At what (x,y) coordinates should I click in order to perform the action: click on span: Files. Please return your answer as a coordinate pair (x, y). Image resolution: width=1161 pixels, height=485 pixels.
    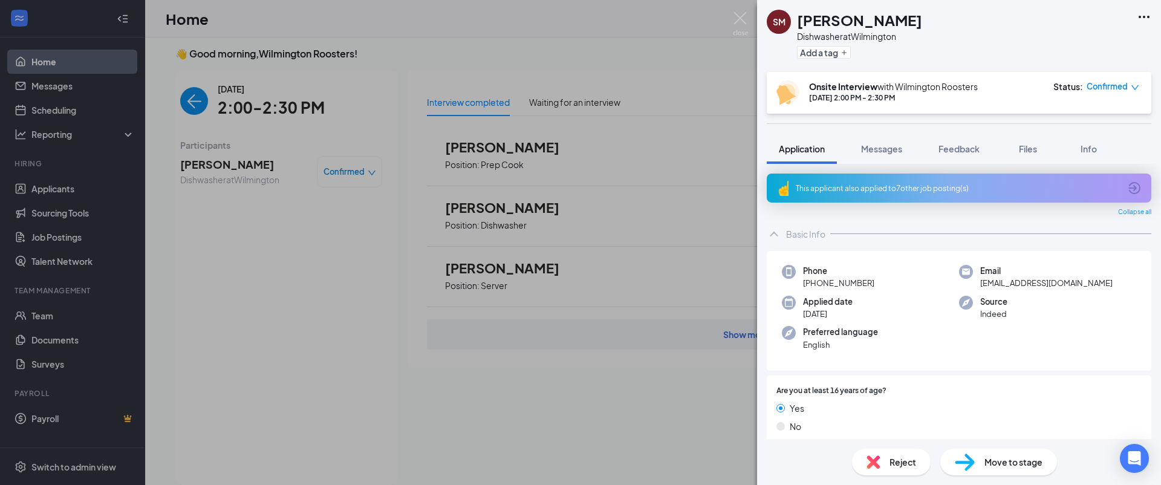
    Looking at the image, I should click on (1028, 149).